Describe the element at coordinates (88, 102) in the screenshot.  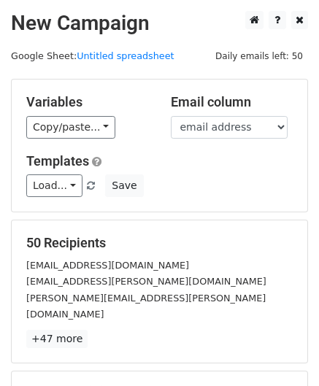
I see `h5: Variables` at that location.